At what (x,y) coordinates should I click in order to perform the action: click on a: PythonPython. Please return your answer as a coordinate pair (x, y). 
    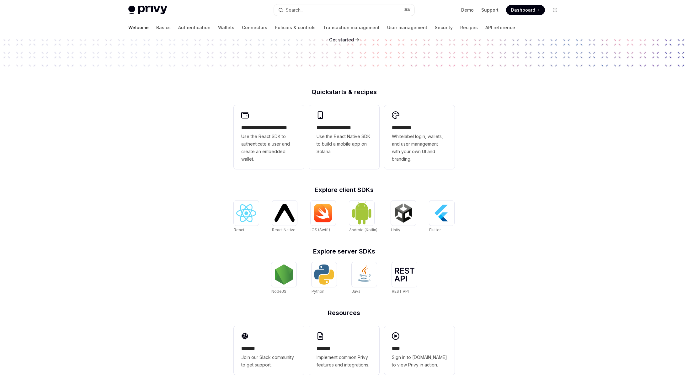
    Looking at the image, I should click on (324, 278).